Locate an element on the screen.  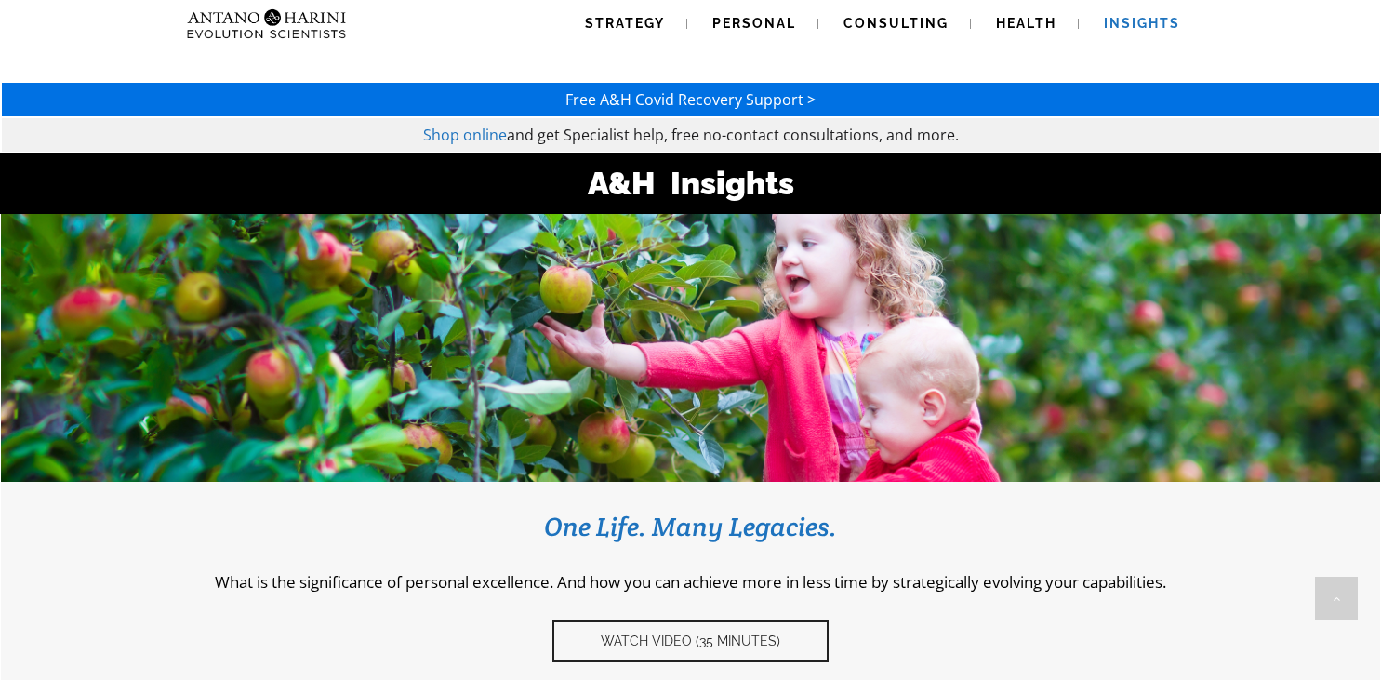
span: Personal is located at coordinates (754, 23).